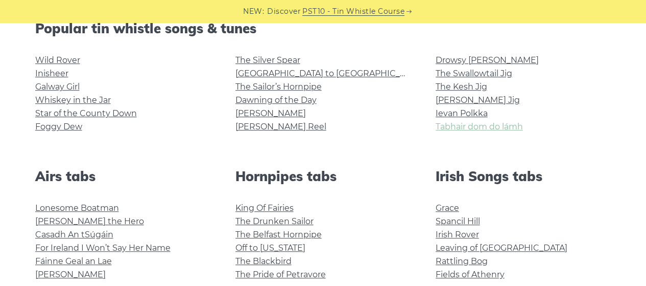  What do you see at coordinates (73, 100) in the screenshot?
I see `a: Whiskey in the Jar` at bounding box center [73, 100].